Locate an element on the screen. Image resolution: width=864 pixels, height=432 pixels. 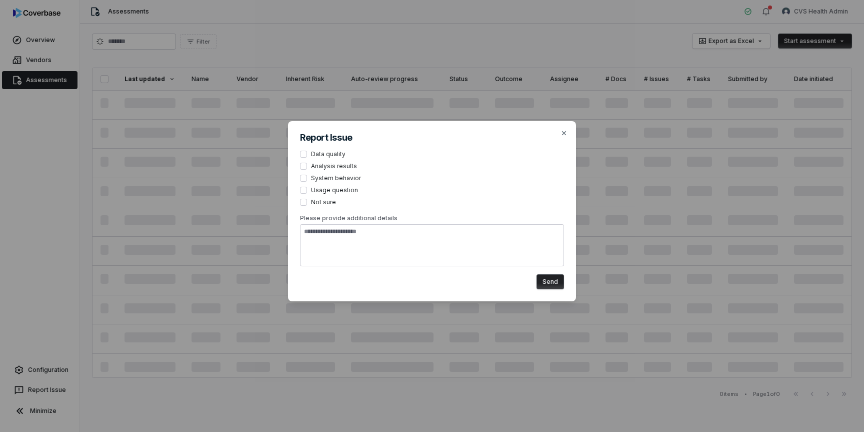
button: Usage question is located at coordinates (304, 190).